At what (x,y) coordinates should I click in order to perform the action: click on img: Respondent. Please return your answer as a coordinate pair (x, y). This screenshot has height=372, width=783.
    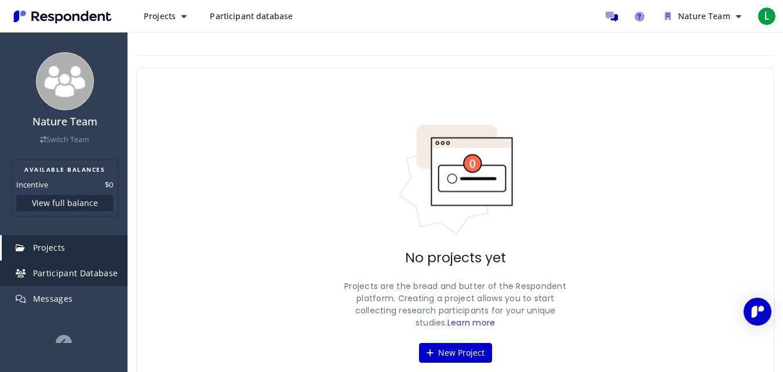
    Looking at the image, I should click on (63, 16).